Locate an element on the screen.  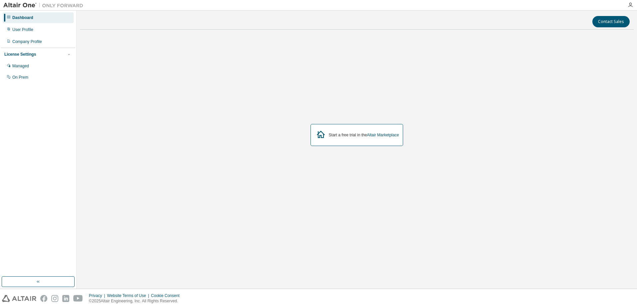
img: instagram.svg is located at coordinates (55, 298).